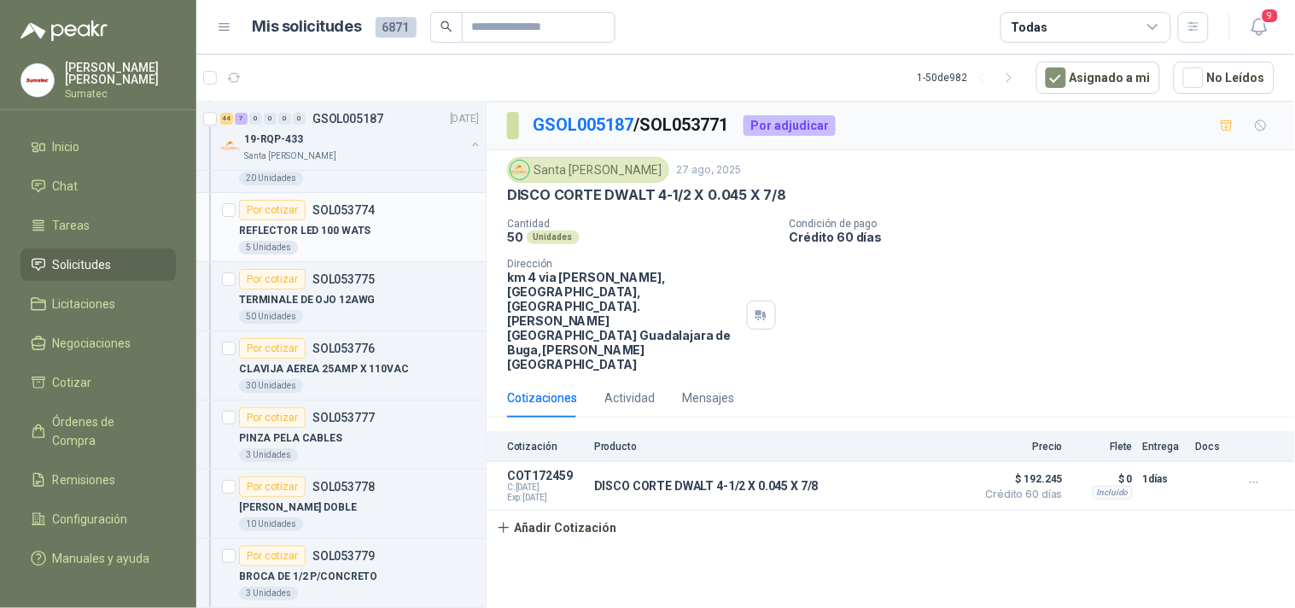  What do you see at coordinates (324, 369) in the screenshot?
I see `p: CLAVIJA AEREA 25AMP X 110VAC` at bounding box center [324, 369].